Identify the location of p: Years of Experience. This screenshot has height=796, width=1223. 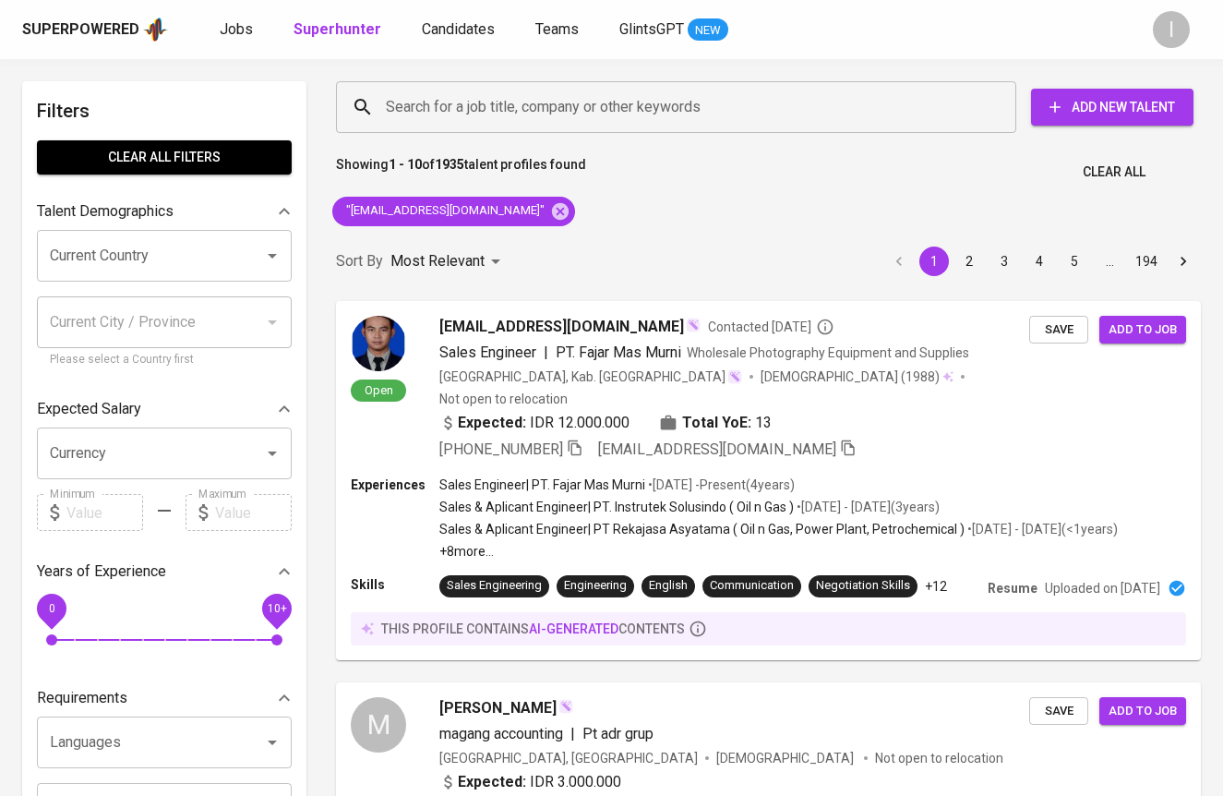
(102, 571).